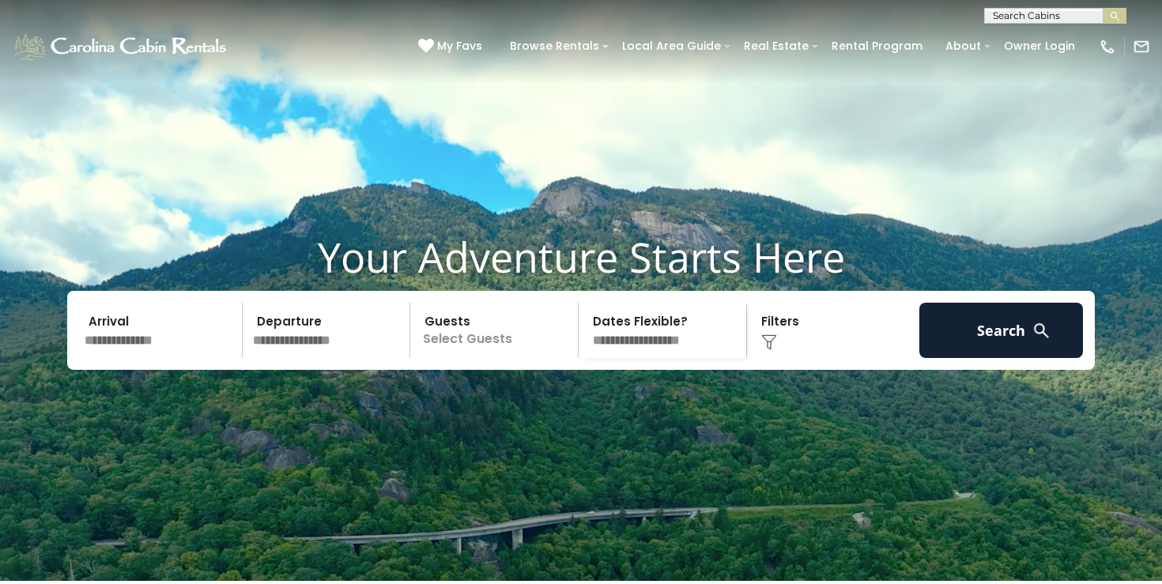 This screenshot has width=1162, height=584. I want to click on p: Select Guests, so click(496, 330).